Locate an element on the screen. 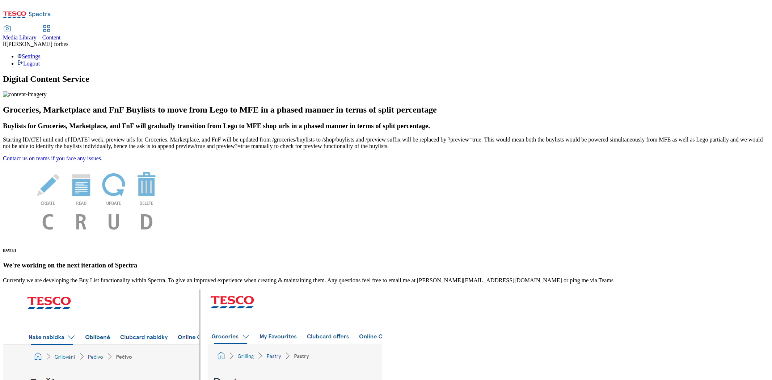 This screenshot has width=772, height=380. span: Content is located at coordinates (51, 37).